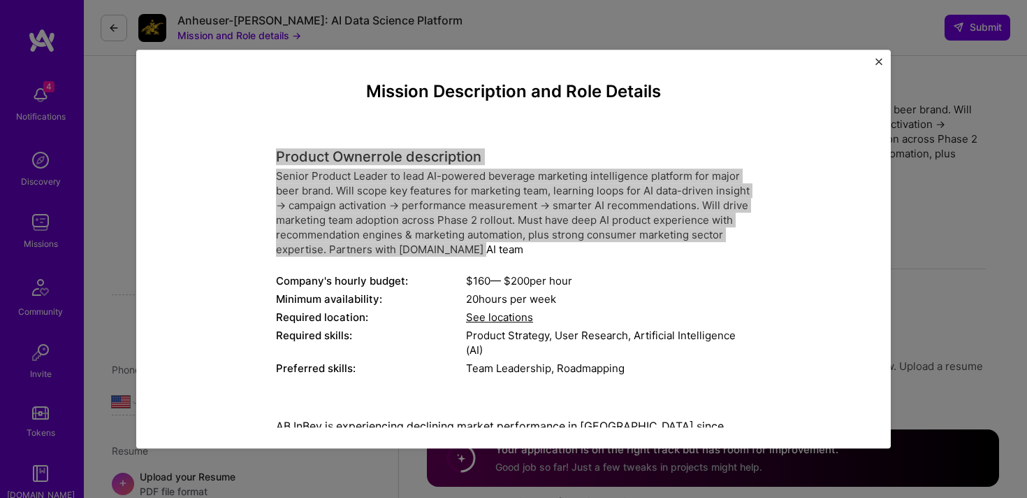 This screenshot has height=498, width=1027. I want to click on div: Senior Product Leader to lead AI-powered beverage marketing intelligence platform for major beer ..., so click(514, 213).